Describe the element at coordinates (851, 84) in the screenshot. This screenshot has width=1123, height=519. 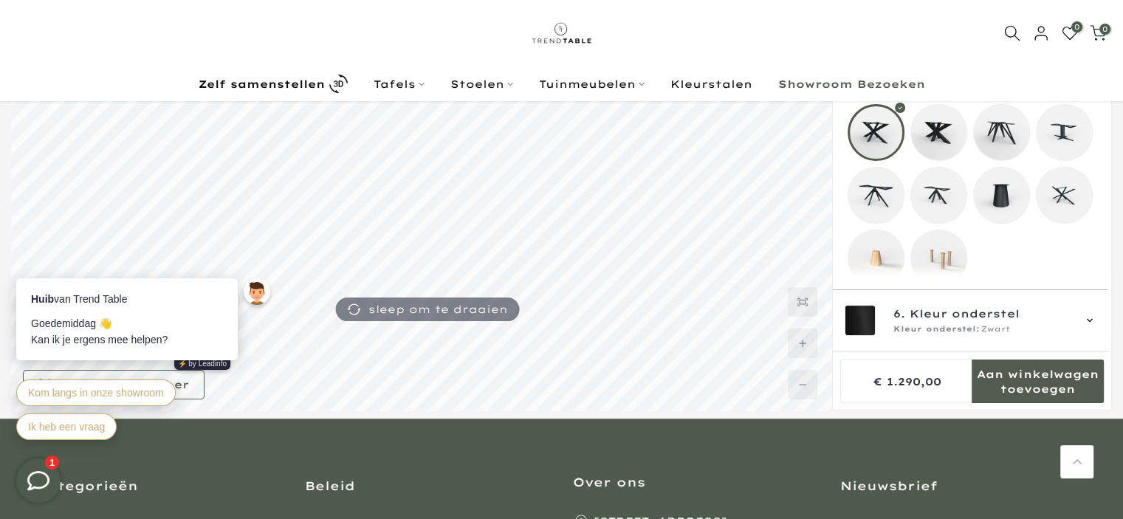
I see `b: Showroom Bezoeken` at that location.